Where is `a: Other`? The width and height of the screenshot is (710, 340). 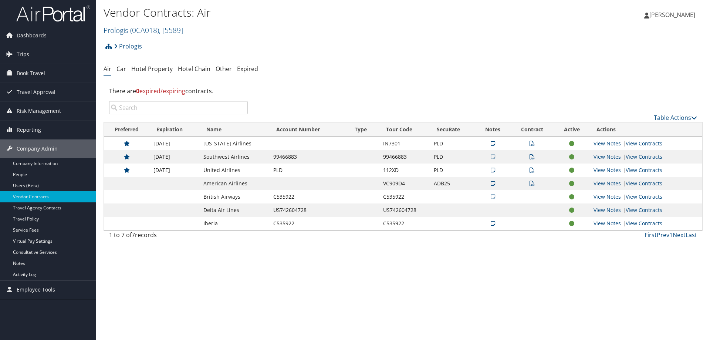 a: Other is located at coordinates (224, 69).